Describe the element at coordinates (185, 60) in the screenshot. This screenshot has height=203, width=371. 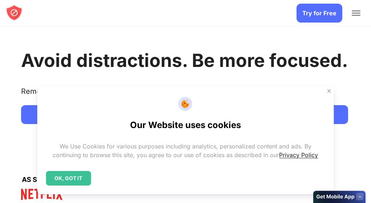
I see `h1: Avoid distractions. Be more focused.` at that location.